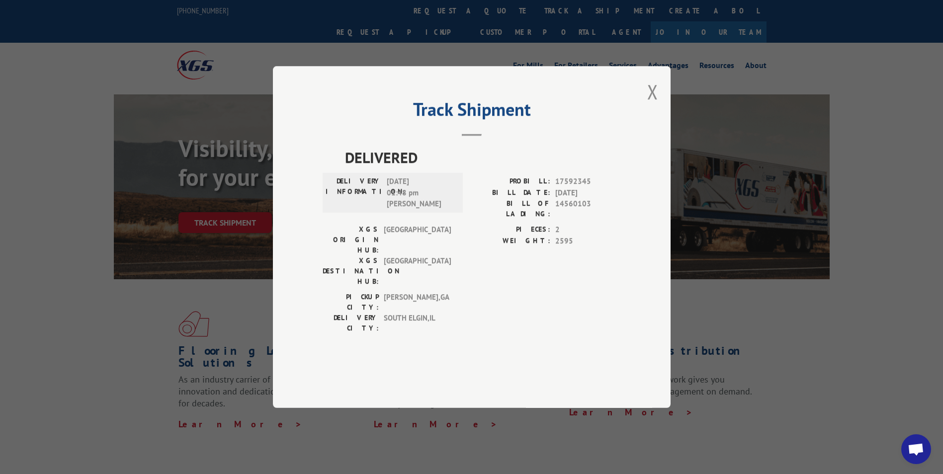 This screenshot has width=943, height=474. I want to click on label: PROBILL:, so click(511, 181).